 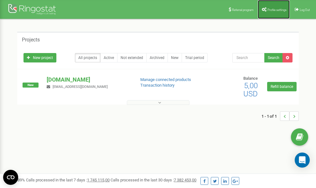 What do you see at coordinates (88, 58) in the screenshot?
I see `a: All projects` at bounding box center [88, 58].